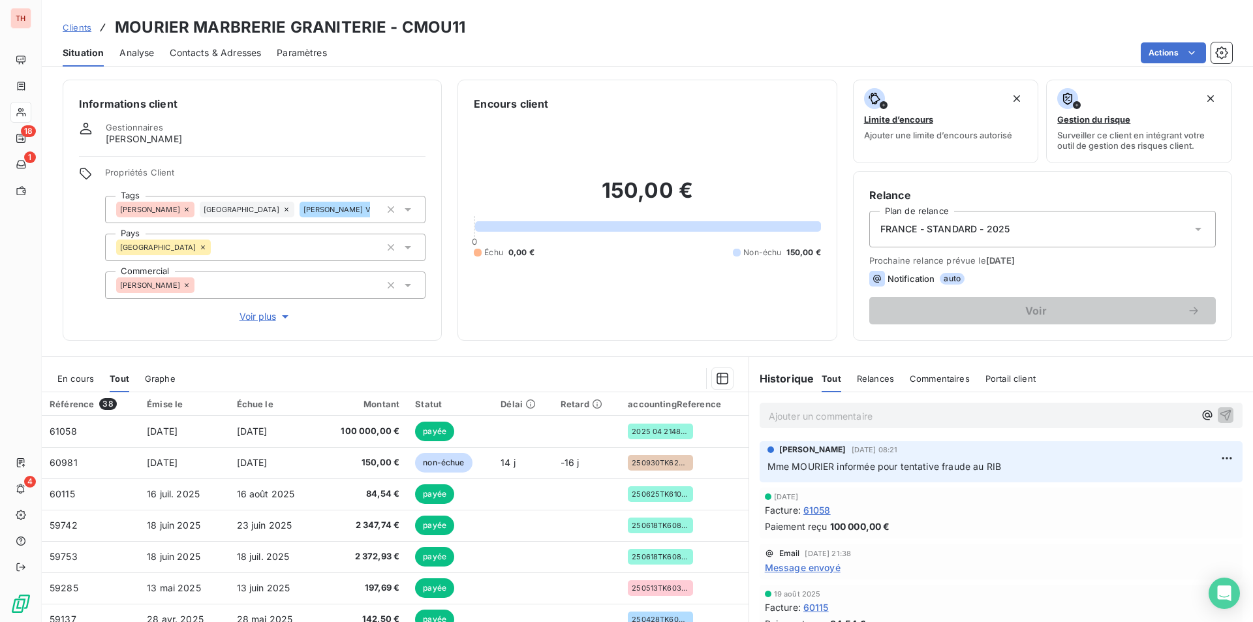 The width and height of the screenshot is (1253, 622). Describe the element at coordinates (63, 556) in the screenshot. I see `span: 59753` at that location.